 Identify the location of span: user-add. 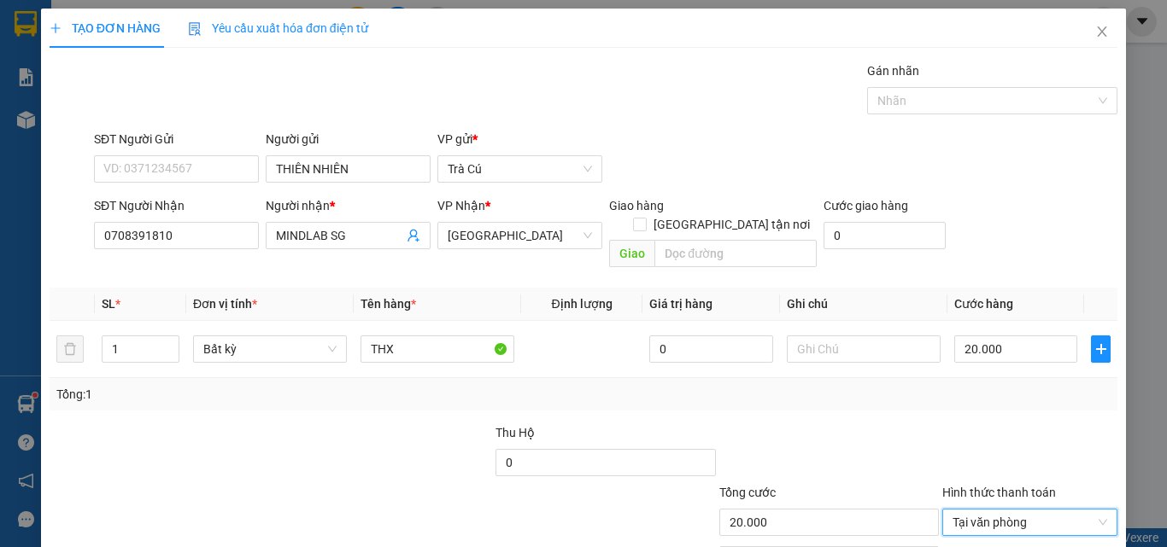
(413, 236).